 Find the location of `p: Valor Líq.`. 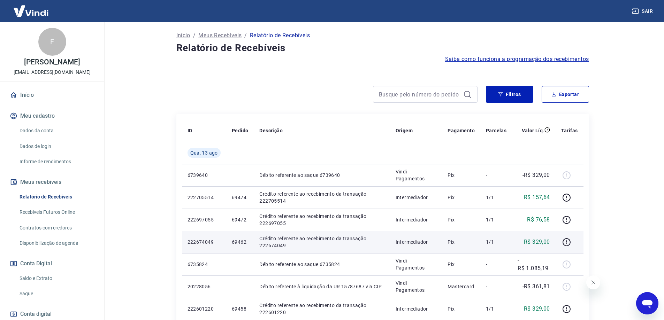

p: Valor Líq. is located at coordinates (533, 131).